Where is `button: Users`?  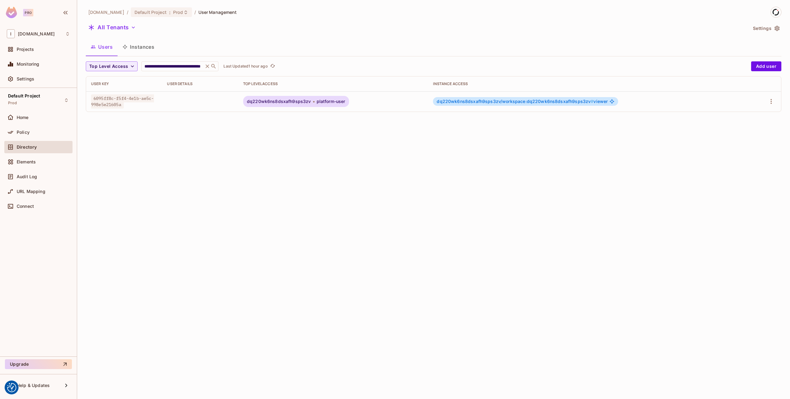
button: Users is located at coordinates (102, 47).